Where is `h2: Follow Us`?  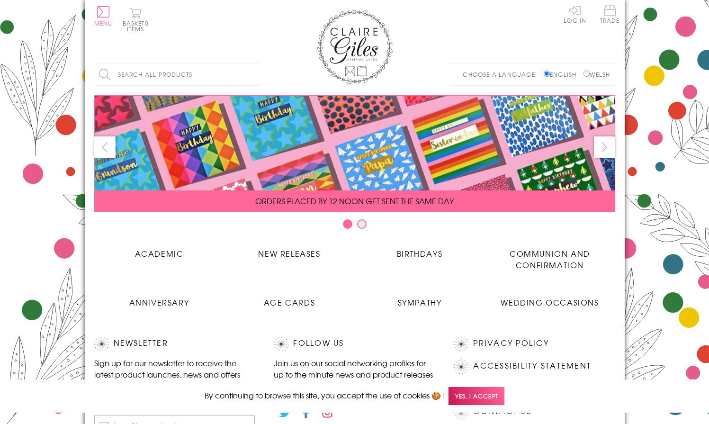
h2: Follow Us is located at coordinates (354, 344).